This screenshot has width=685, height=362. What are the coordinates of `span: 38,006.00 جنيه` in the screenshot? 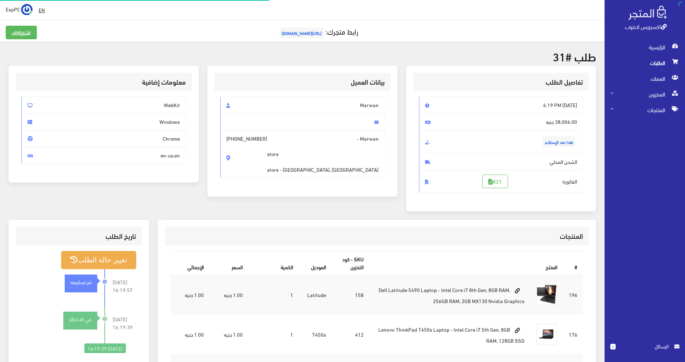 It's located at (501, 122).